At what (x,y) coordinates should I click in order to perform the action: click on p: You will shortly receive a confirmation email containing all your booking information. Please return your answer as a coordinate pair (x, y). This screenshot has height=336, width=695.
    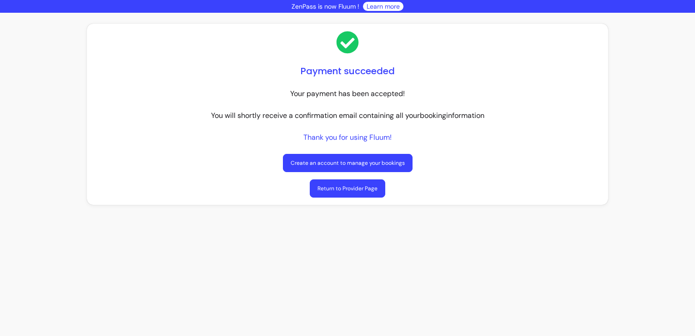
    Looking at the image, I should click on (347, 116).